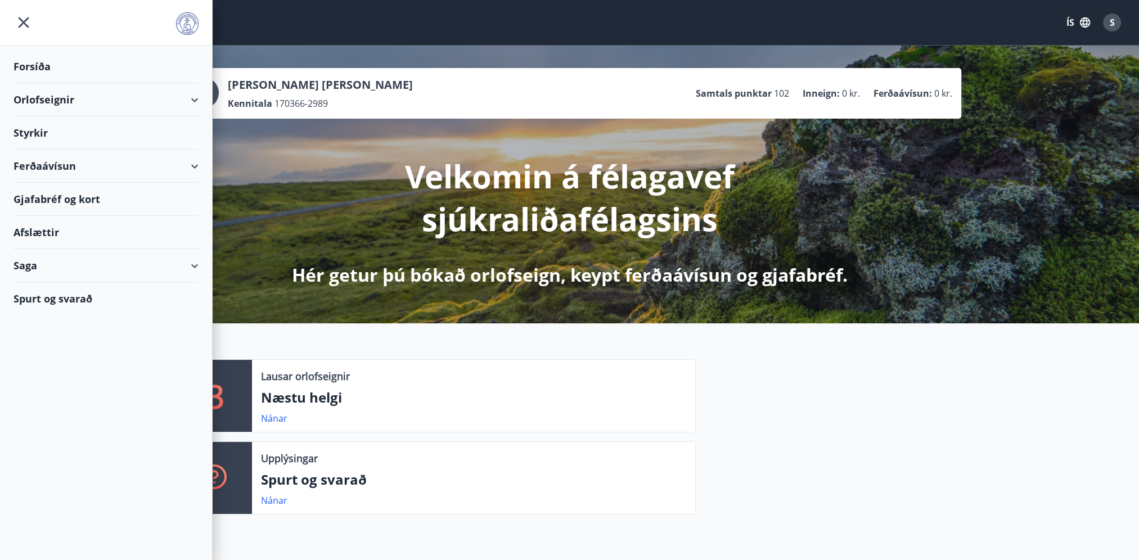 This screenshot has width=1139, height=560. What do you see at coordinates (187, 24) in the screenshot?
I see `img: union_logo` at bounding box center [187, 24].